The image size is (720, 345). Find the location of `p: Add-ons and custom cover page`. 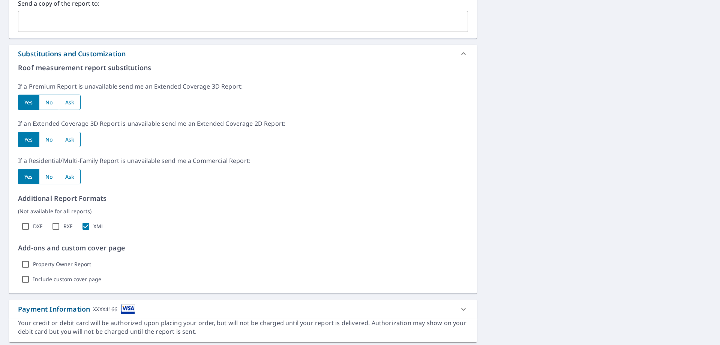

p: Add-ons and custom cover page is located at coordinates (243, 248).